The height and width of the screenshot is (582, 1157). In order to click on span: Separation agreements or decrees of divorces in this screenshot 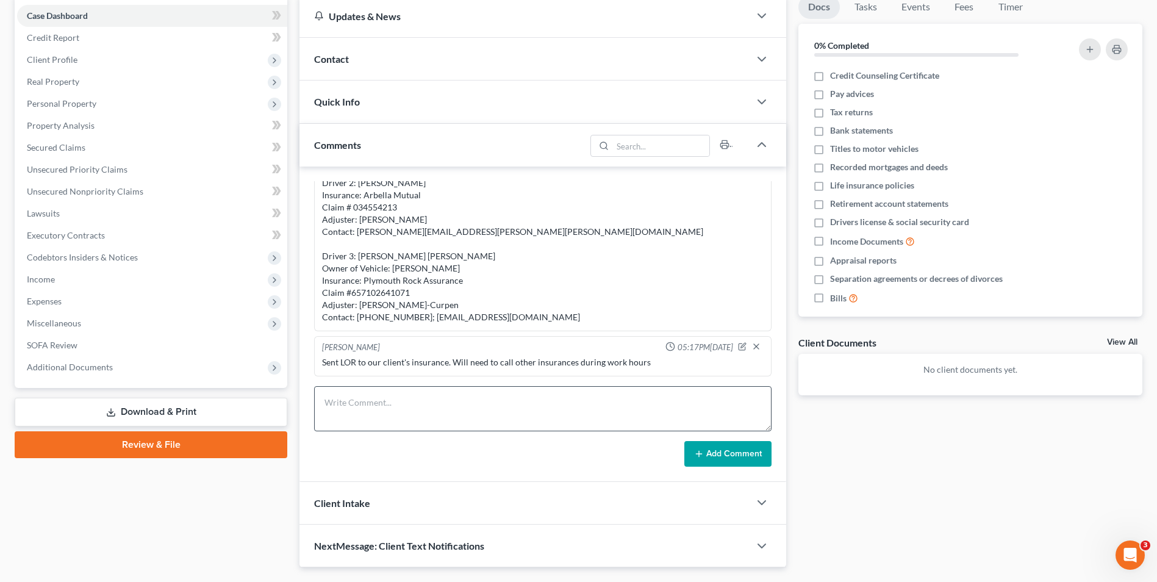, I will do `click(916, 279)`.